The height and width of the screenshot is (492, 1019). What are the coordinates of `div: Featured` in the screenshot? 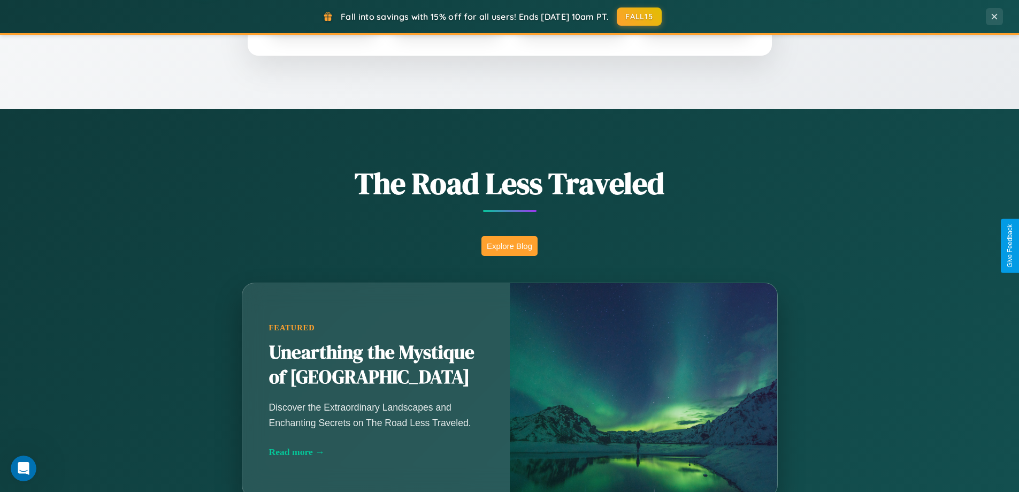 It's located at (376, 327).